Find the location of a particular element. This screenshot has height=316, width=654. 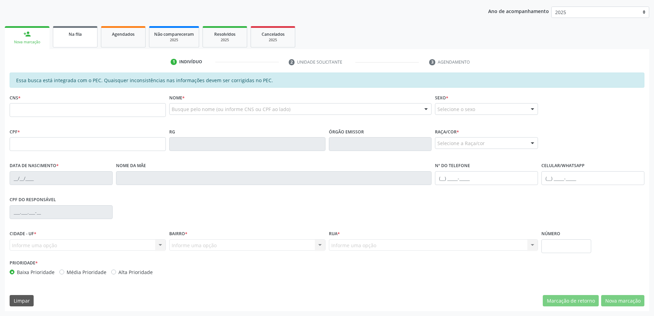

label: CNS is located at coordinates (15, 98).